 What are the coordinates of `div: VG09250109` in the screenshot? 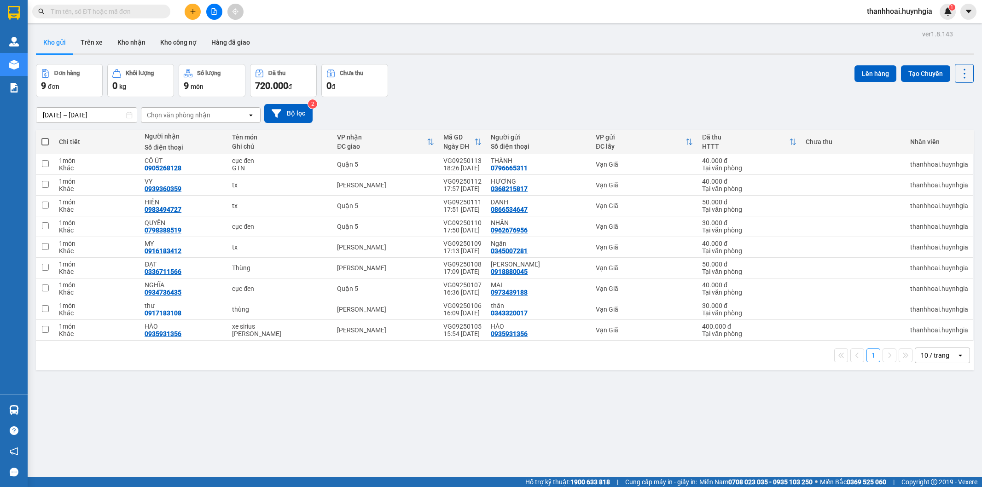 It's located at (462, 244).